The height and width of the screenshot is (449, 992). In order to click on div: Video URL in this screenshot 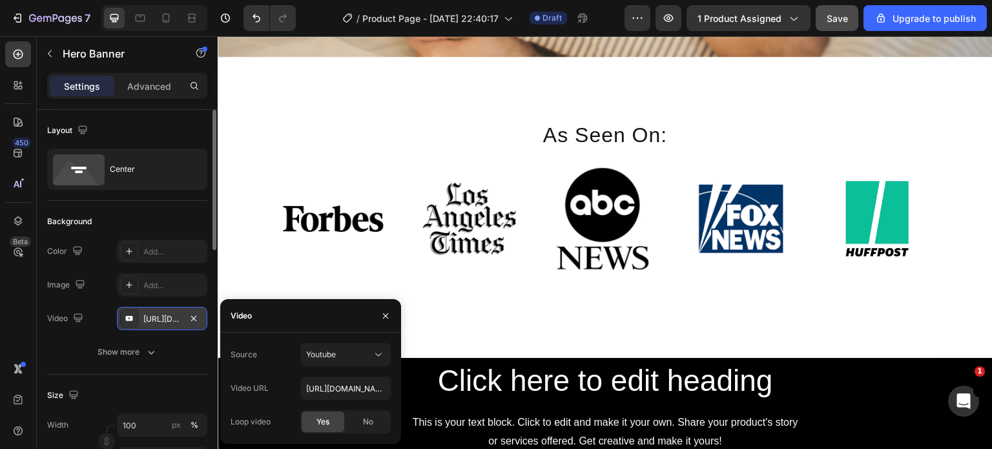, I will do `click(249, 388)`.